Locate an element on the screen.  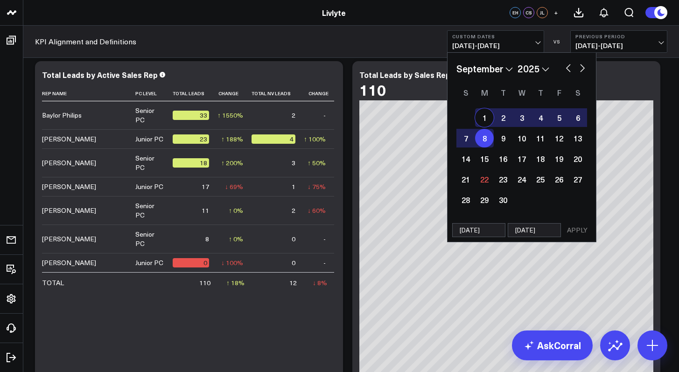
div: ↑ 18% is located at coordinates (235, 283).